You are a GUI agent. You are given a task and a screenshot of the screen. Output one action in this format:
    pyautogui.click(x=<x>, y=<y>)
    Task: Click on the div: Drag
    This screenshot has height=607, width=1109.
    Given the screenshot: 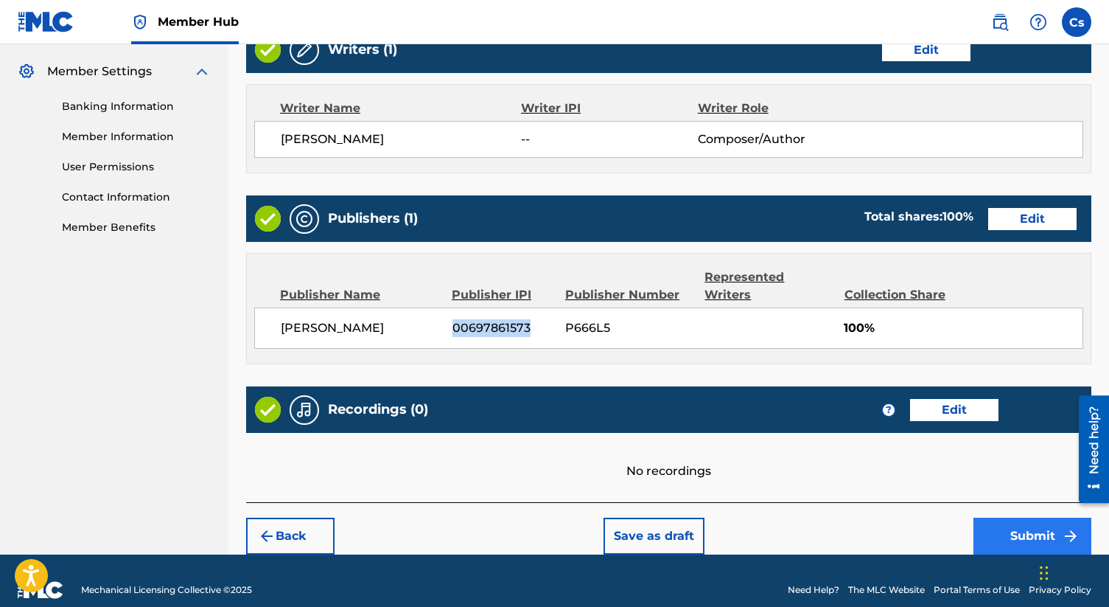 What is the action you would take?
    pyautogui.click(x=1044, y=573)
    